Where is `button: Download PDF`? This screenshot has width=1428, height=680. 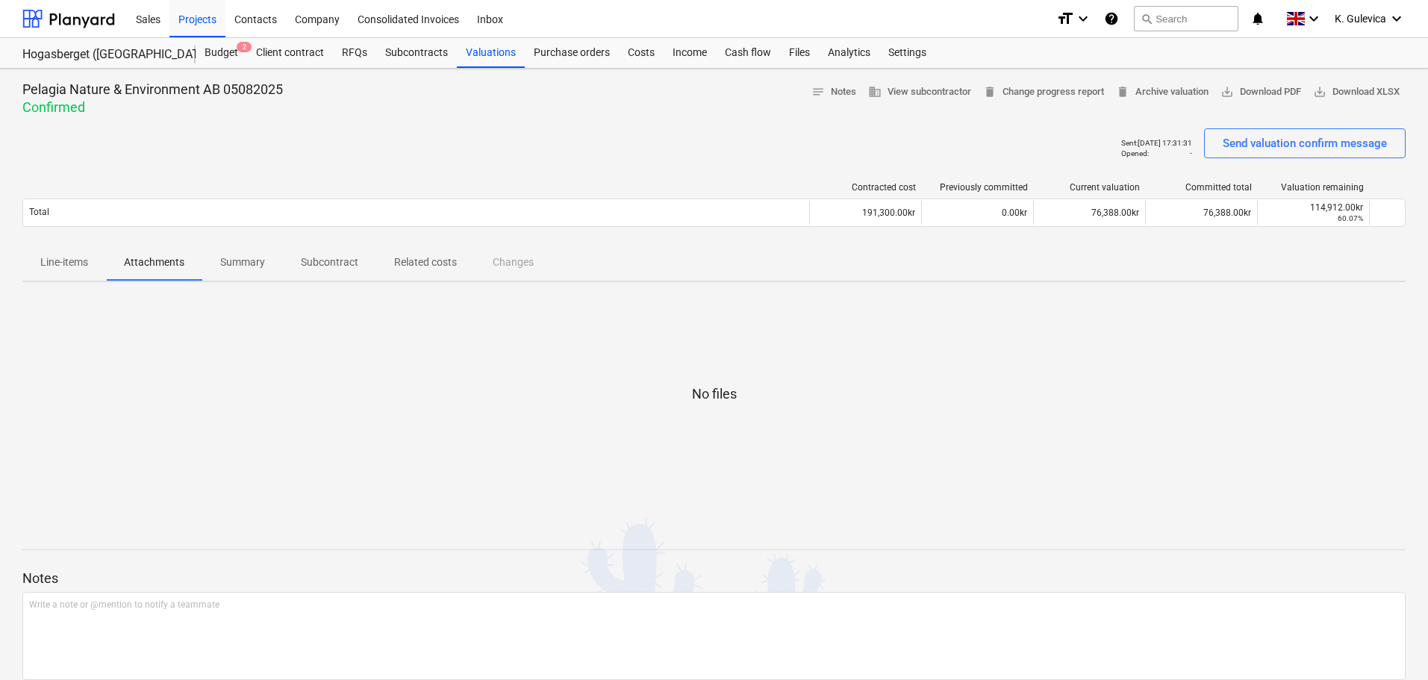 button: Download PDF is located at coordinates (1261, 92).